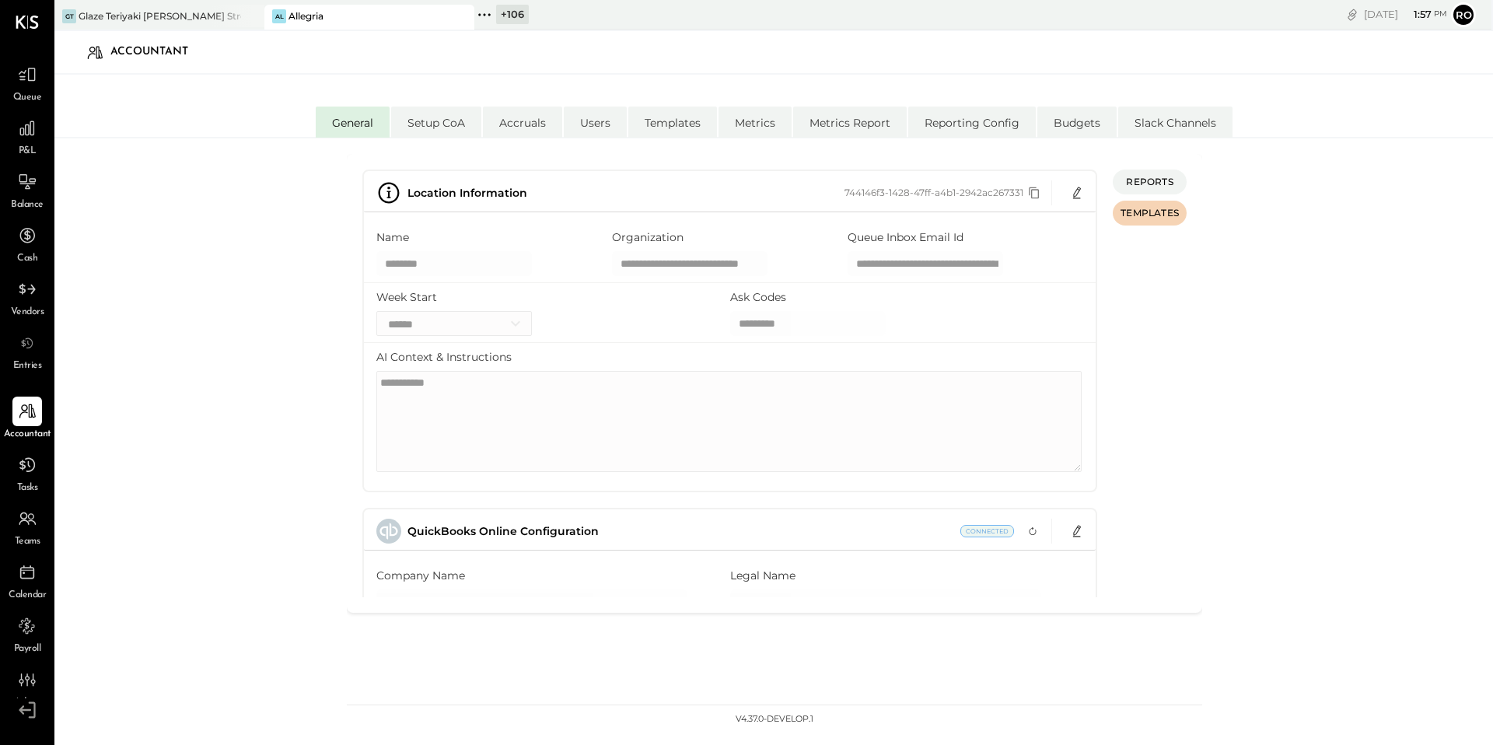  Describe the element at coordinates (1150, 181) in the screenshot. I see `span: REPORTS` at that location.